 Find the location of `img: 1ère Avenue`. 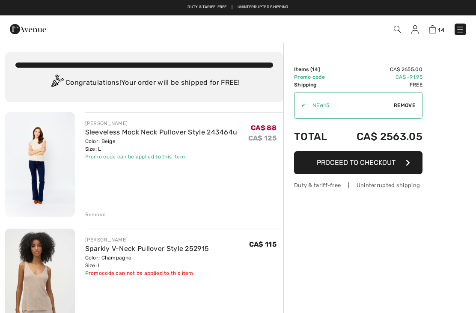

img: 1ère Avenue is located at coordinates (28, 29).